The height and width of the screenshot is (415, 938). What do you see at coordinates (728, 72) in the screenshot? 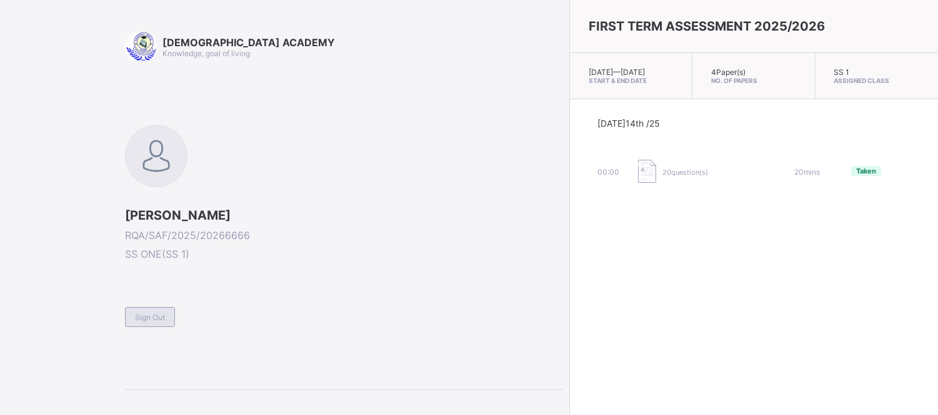
I see `span: 4 Paper(s)` at bounding box center [728, 72].